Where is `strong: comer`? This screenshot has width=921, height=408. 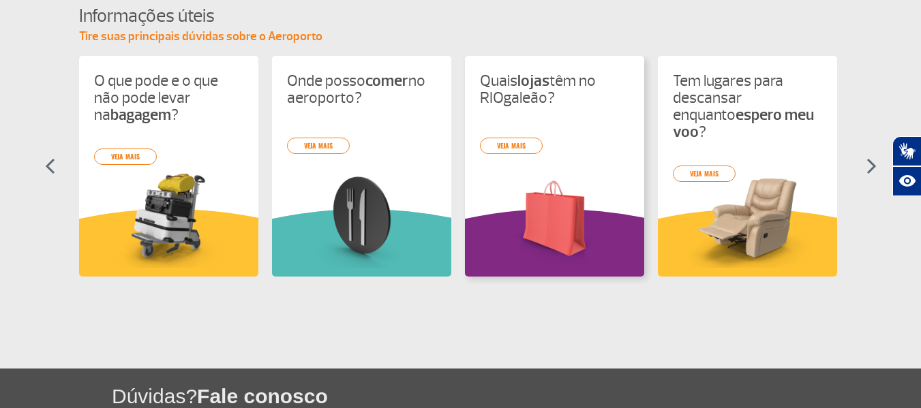 strong: comer is located at coordinates (387, 80).